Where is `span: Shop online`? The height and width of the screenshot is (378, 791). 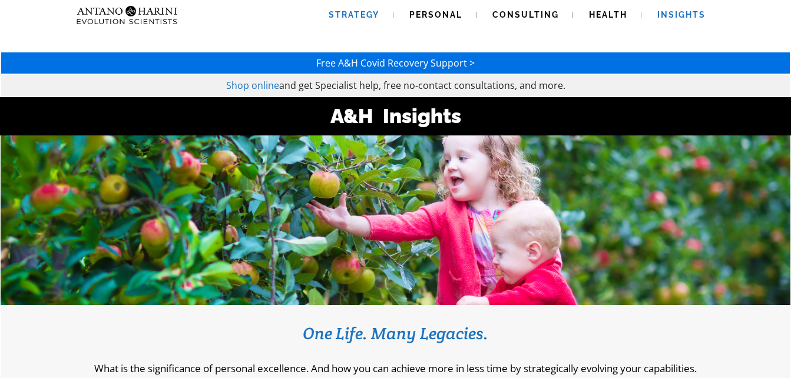
span: Shop online is located at coordinates (253, 85).